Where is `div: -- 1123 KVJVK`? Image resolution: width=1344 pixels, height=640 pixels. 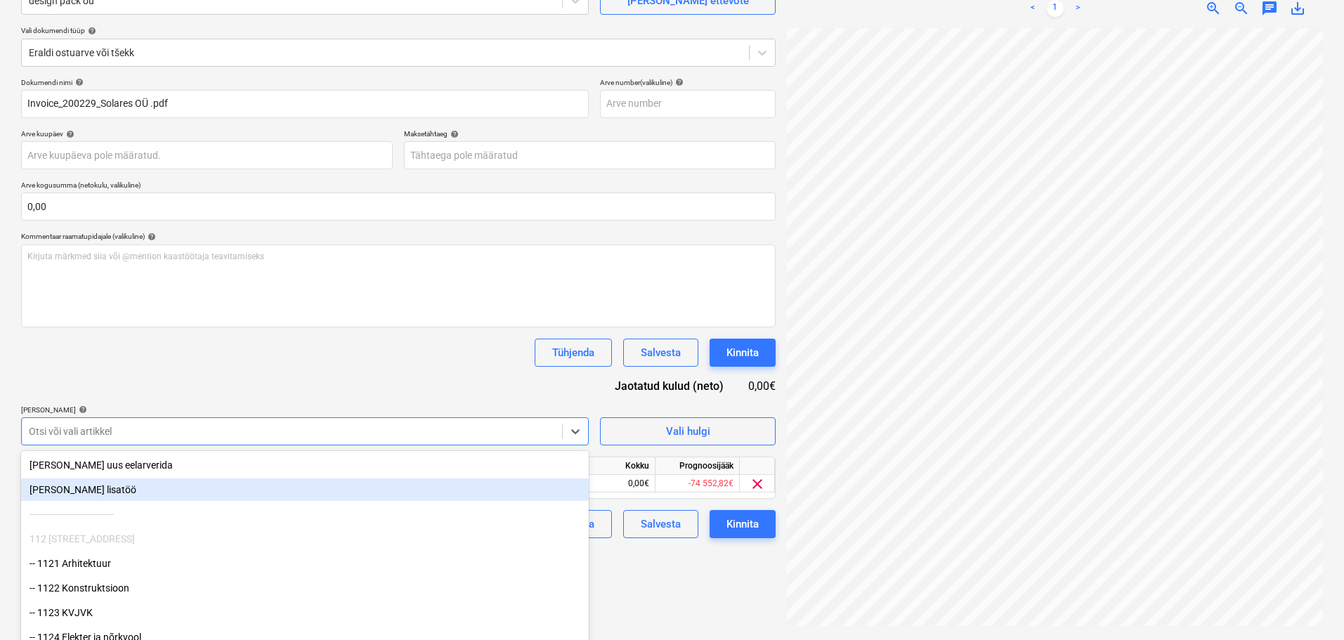
div: -- 1123 KVJVK is located at coordinates (305, 613).